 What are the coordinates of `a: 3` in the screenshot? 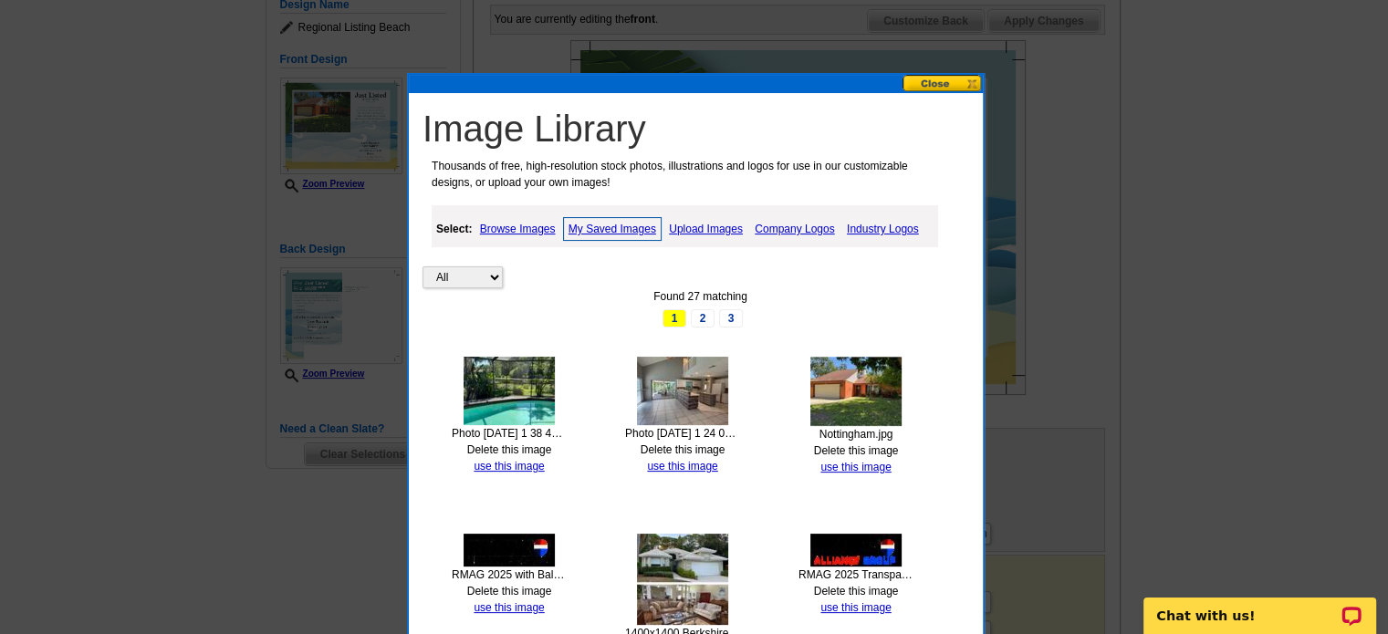 It's located at (731, 319).